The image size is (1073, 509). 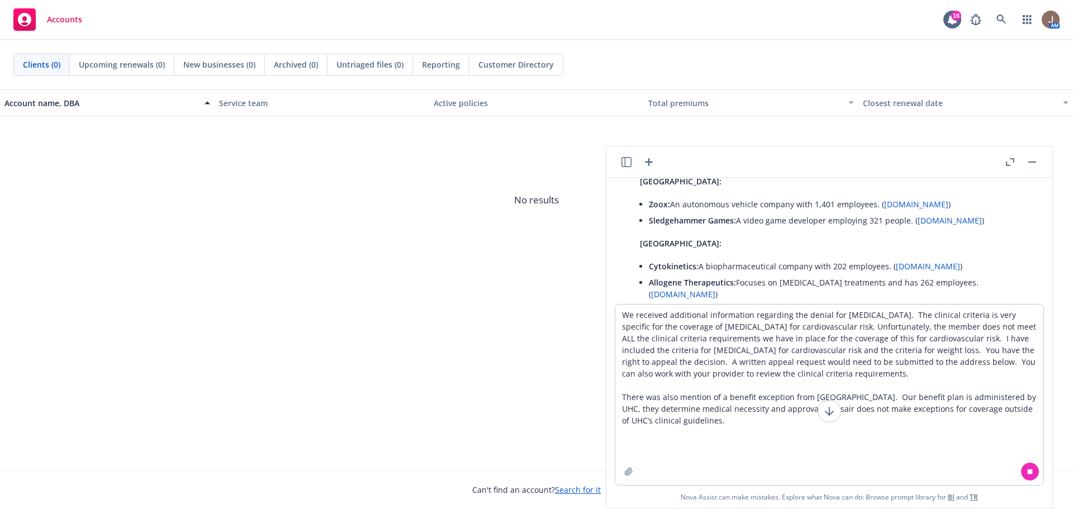 What do you see at coordinates (966, 103) in the screenshot?
I see `button: Closest renewal date` at bounding box center [966, 103].